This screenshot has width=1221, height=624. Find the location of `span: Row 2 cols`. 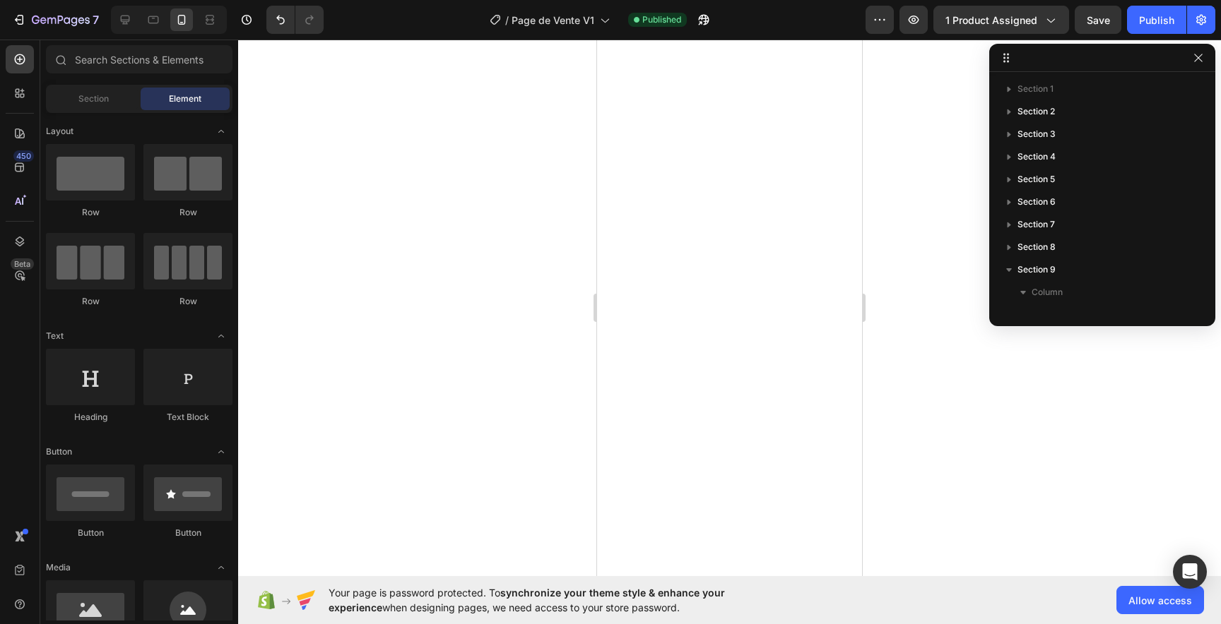

span: Row 2 cols is located at coordinates (1067, 315).